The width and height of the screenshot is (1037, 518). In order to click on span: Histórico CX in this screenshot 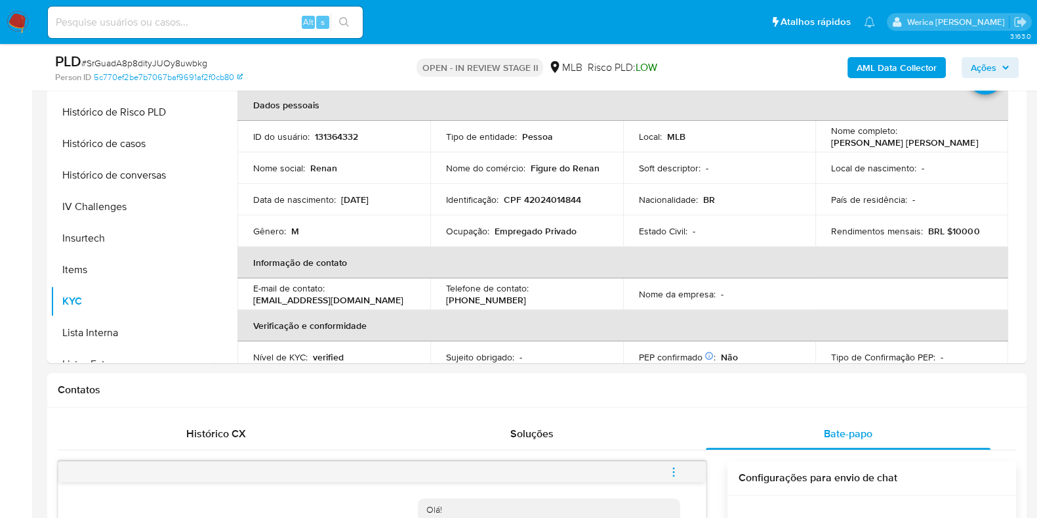, I will do `click(216, 433)`.